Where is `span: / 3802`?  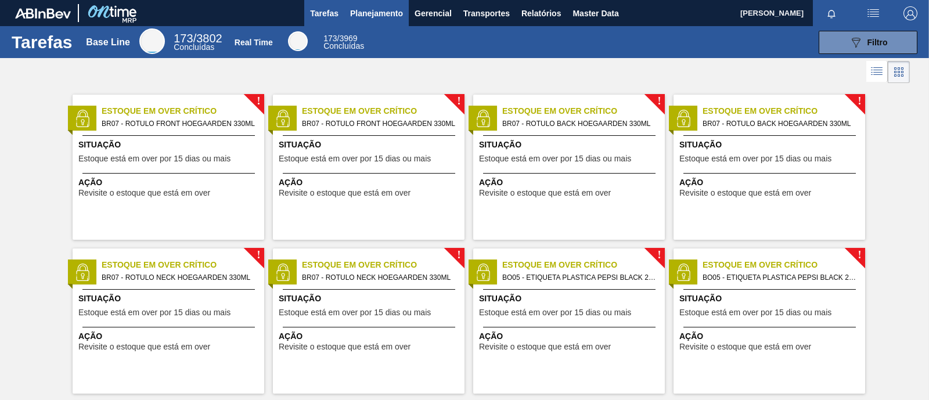 span: / 3802 is located at coordinates (197, 38).